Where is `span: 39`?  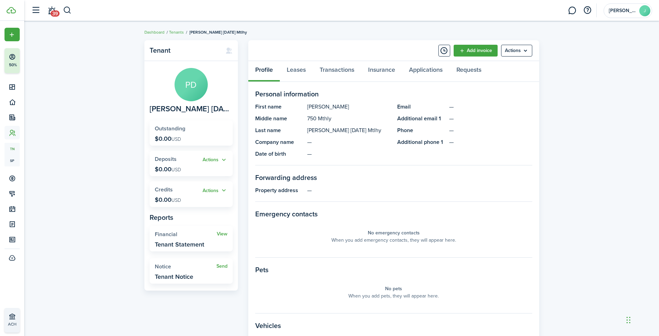
span: 39 is located at coordinates (55, 14).